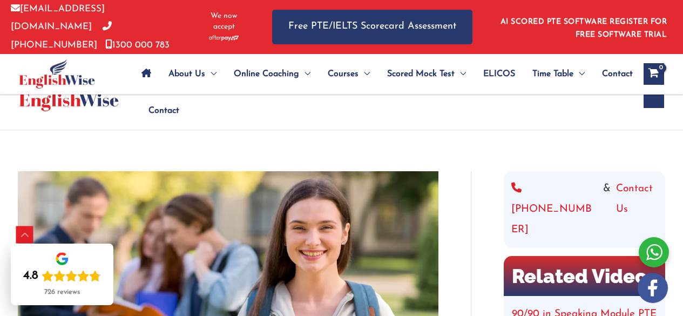 Image resolution: width=683 pixels, height=316 pixels. Describe the element at coordinates (224, 22) in the screenshot. I see `span: We now accept` at that location.